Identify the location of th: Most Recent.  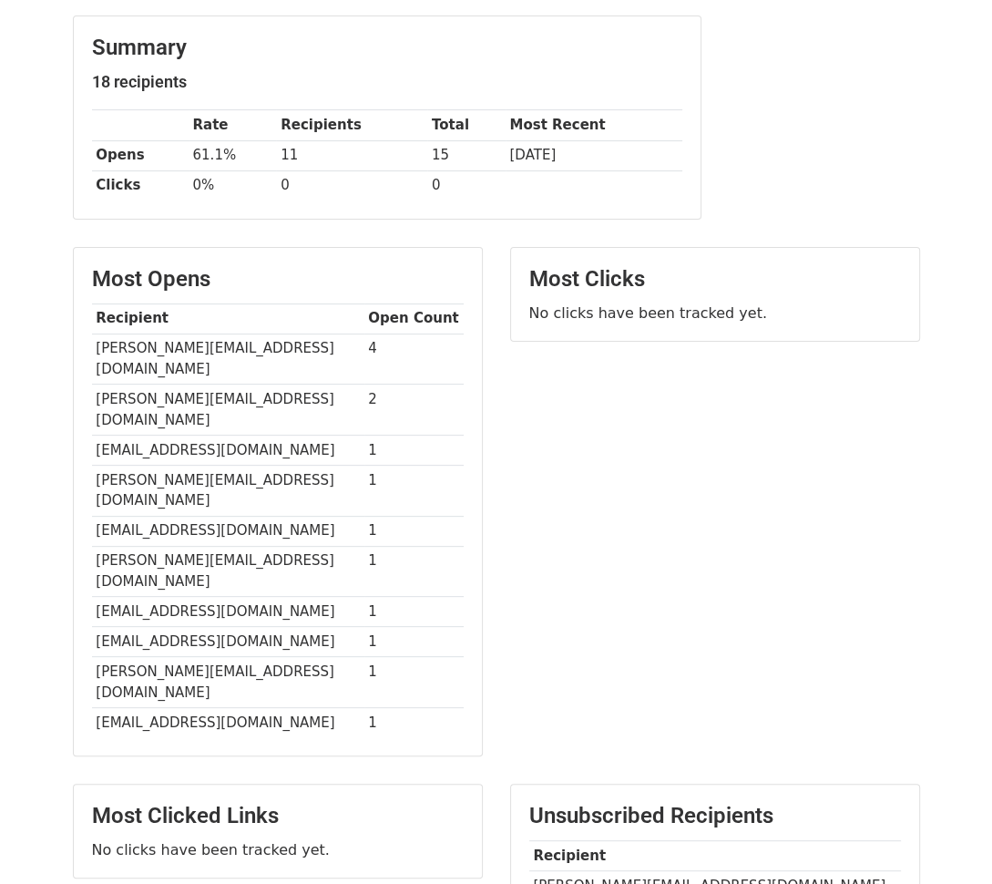
(594, 125).